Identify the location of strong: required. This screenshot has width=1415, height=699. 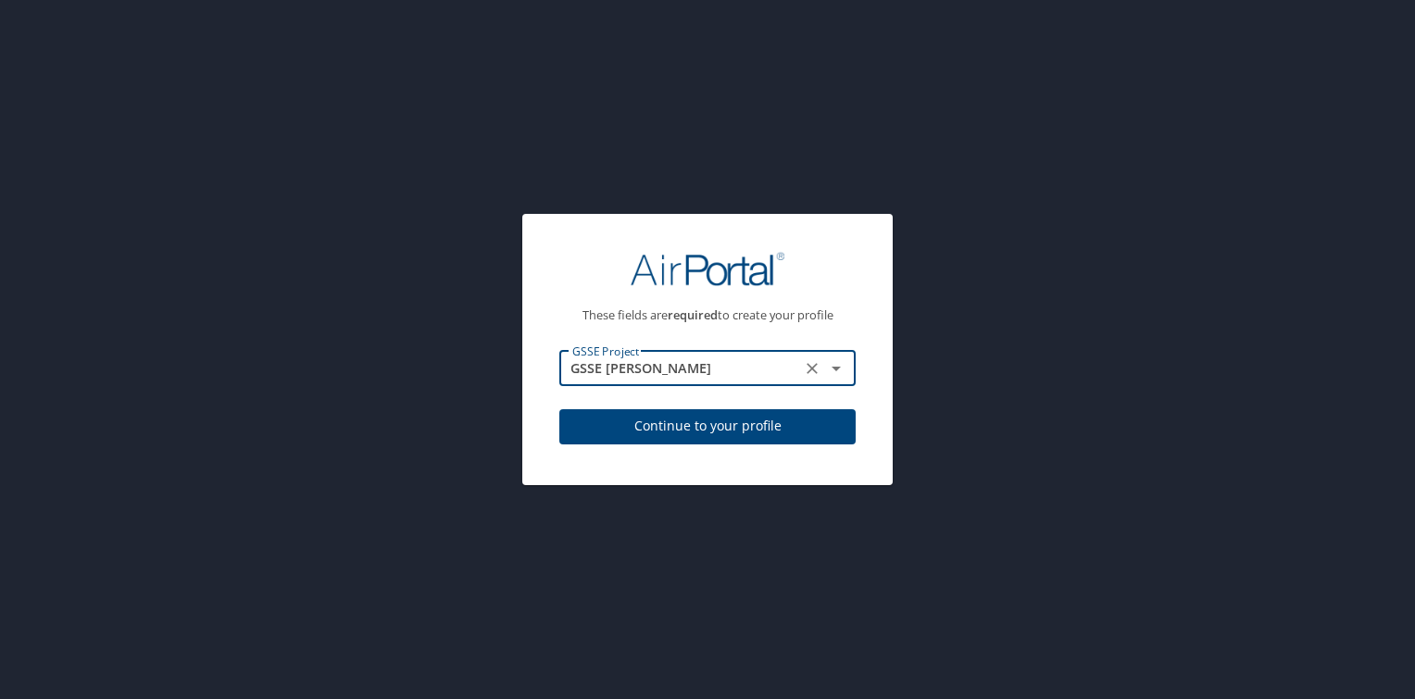
(692, 315).